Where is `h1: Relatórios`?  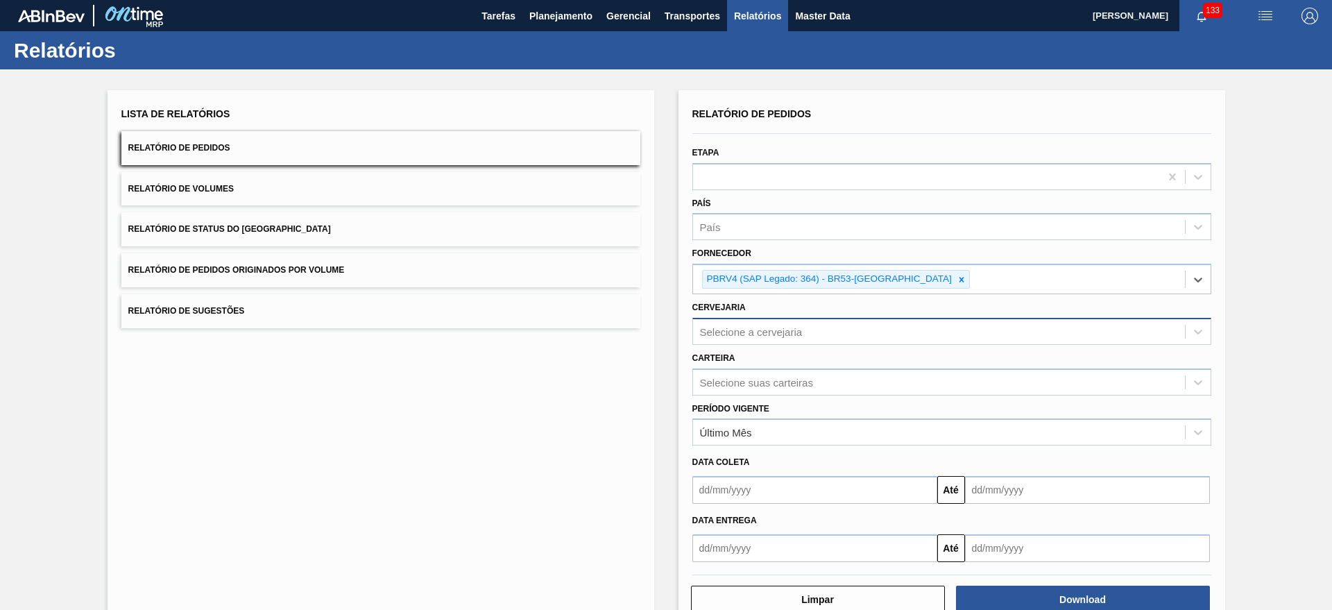 h1: Relatórios is located at coordinates (137, 50).